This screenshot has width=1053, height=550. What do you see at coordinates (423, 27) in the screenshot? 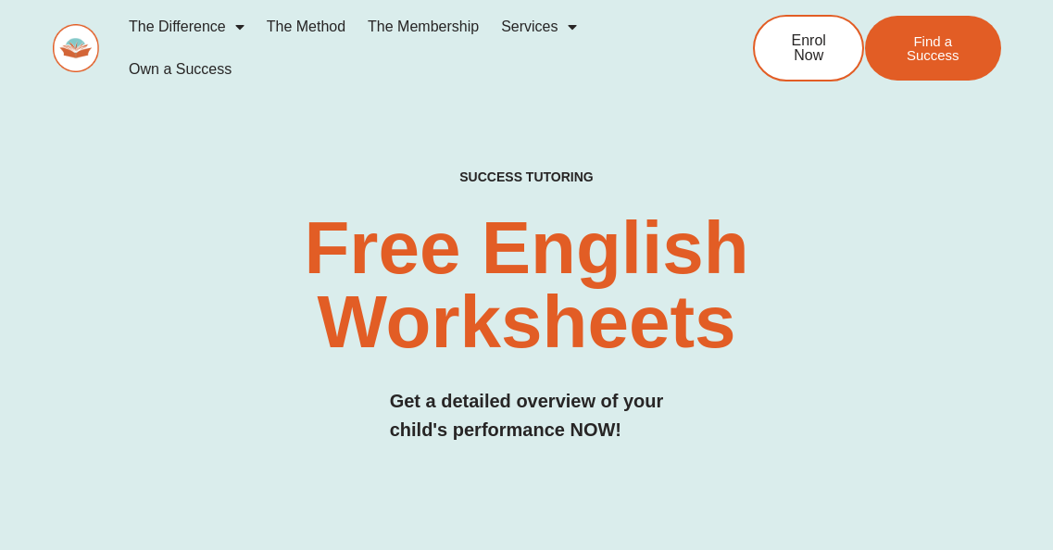
I see `a: The Membership` at bounding box center [423, 27].